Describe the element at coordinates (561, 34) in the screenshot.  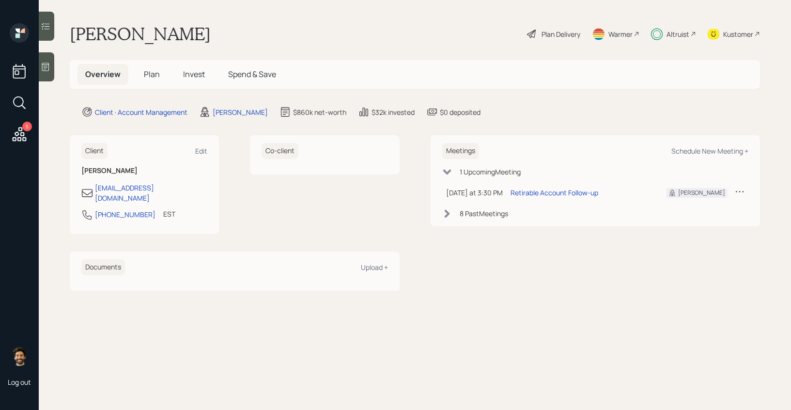
I see `div: Plan Delivery` at that location.